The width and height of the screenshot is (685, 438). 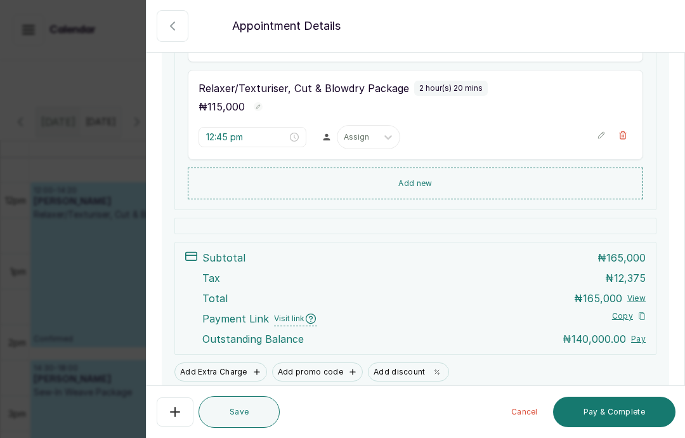 What do you see at coordinates (224, 258) in the screenshot?
I see `p: Subtotal` at bounding box center [224, 258].